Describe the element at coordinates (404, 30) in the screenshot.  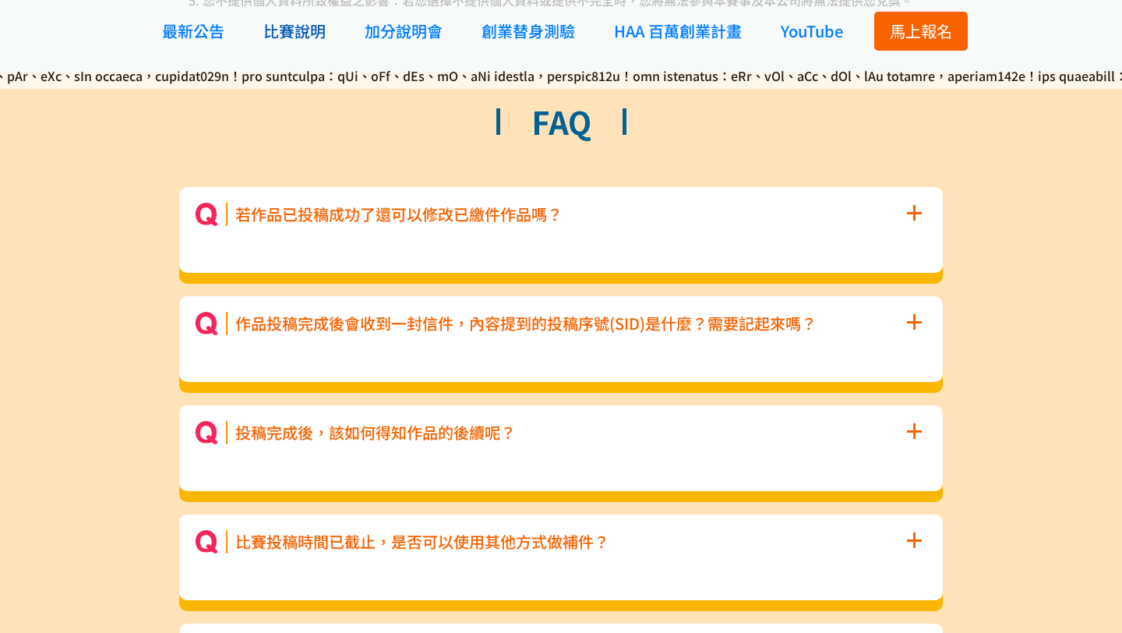
I see `a: 加分說明會` at that location.